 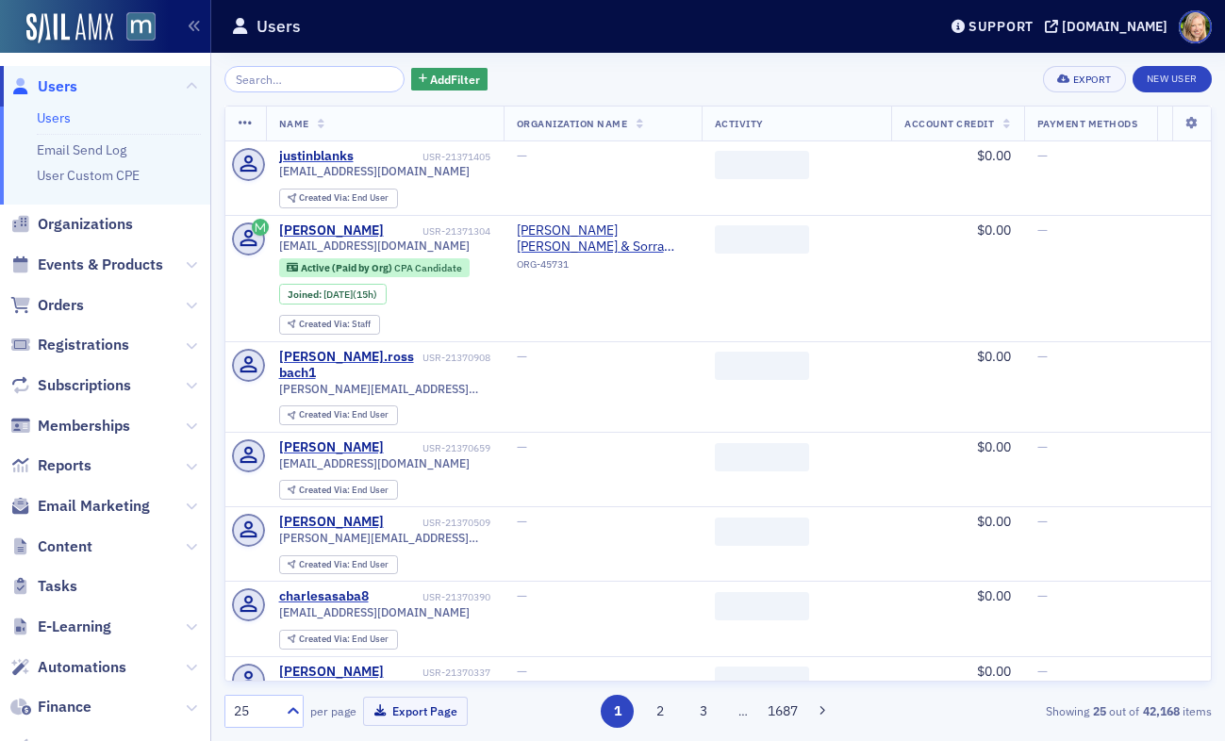 What do you see at coordinates (456, 357) in the screenshot?
I see `div: USR-21370908` at bounding box center [456, 357].